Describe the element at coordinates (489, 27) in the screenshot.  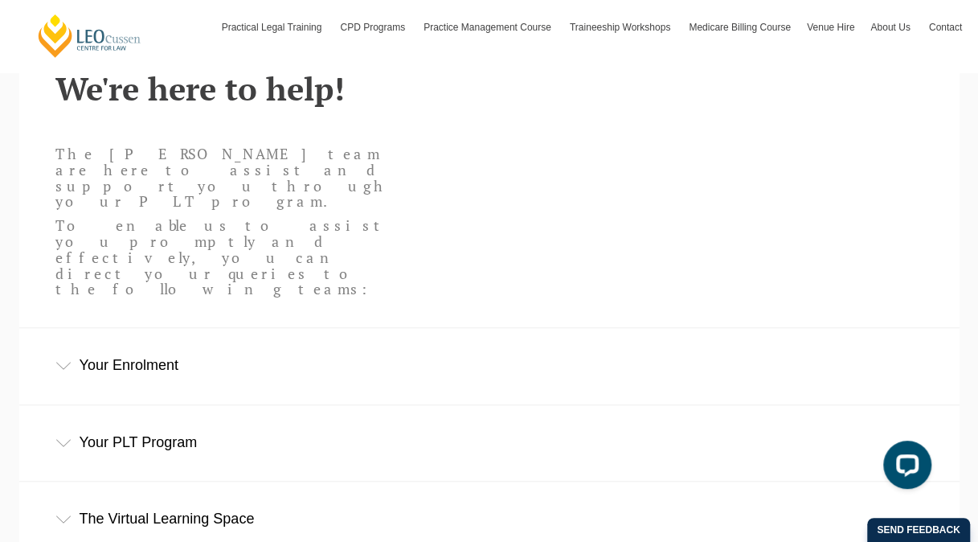
I see `a: Practice Management Course` at that location.